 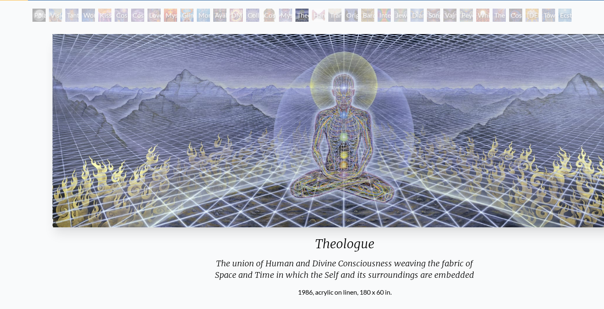 I want to click on div: Theologue, so click(x=302, y=15).